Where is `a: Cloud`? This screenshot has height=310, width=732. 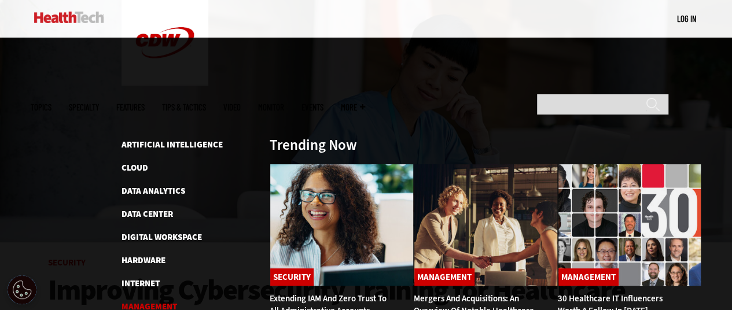
a: Cloud is located at coordinates (135, 168).